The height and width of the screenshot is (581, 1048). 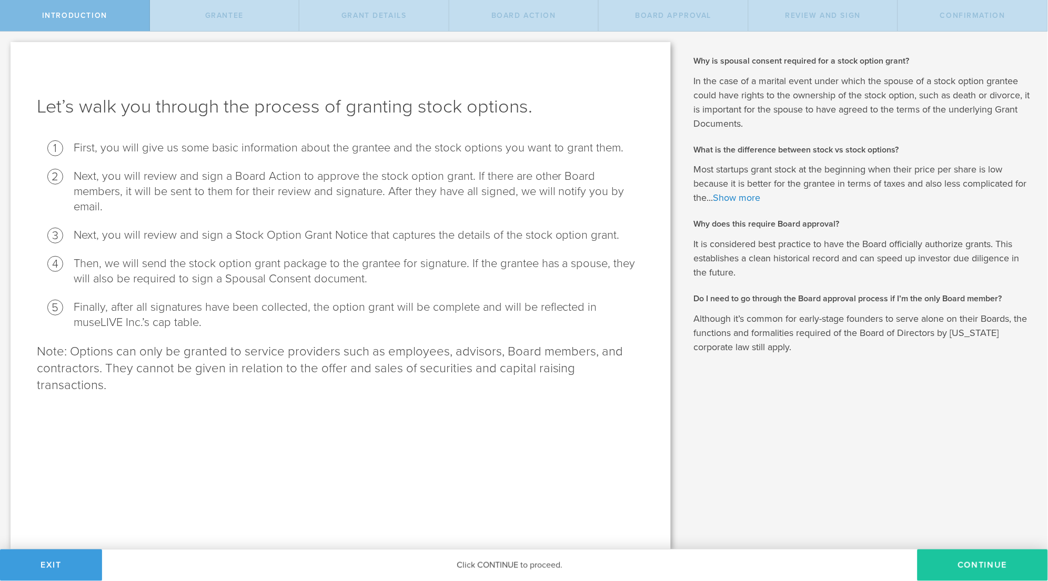 I want to click on p: In the case of a marital event under which the spouse of a stock option grantee could have rights..., so click(x=863, y=103).